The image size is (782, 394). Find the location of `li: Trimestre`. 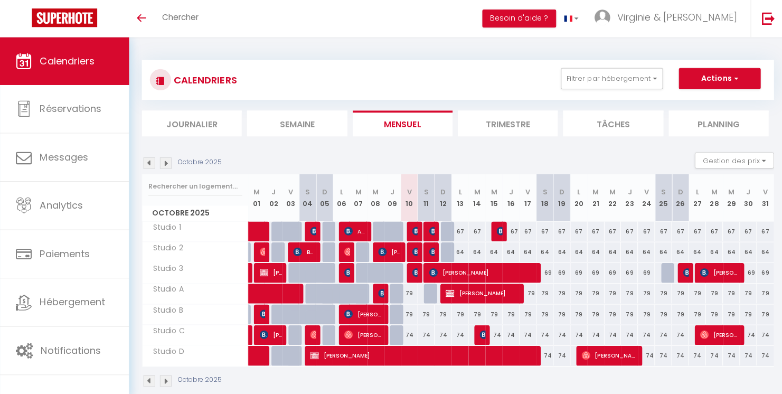

li: Trimestre is located at coordinates (505, 122).